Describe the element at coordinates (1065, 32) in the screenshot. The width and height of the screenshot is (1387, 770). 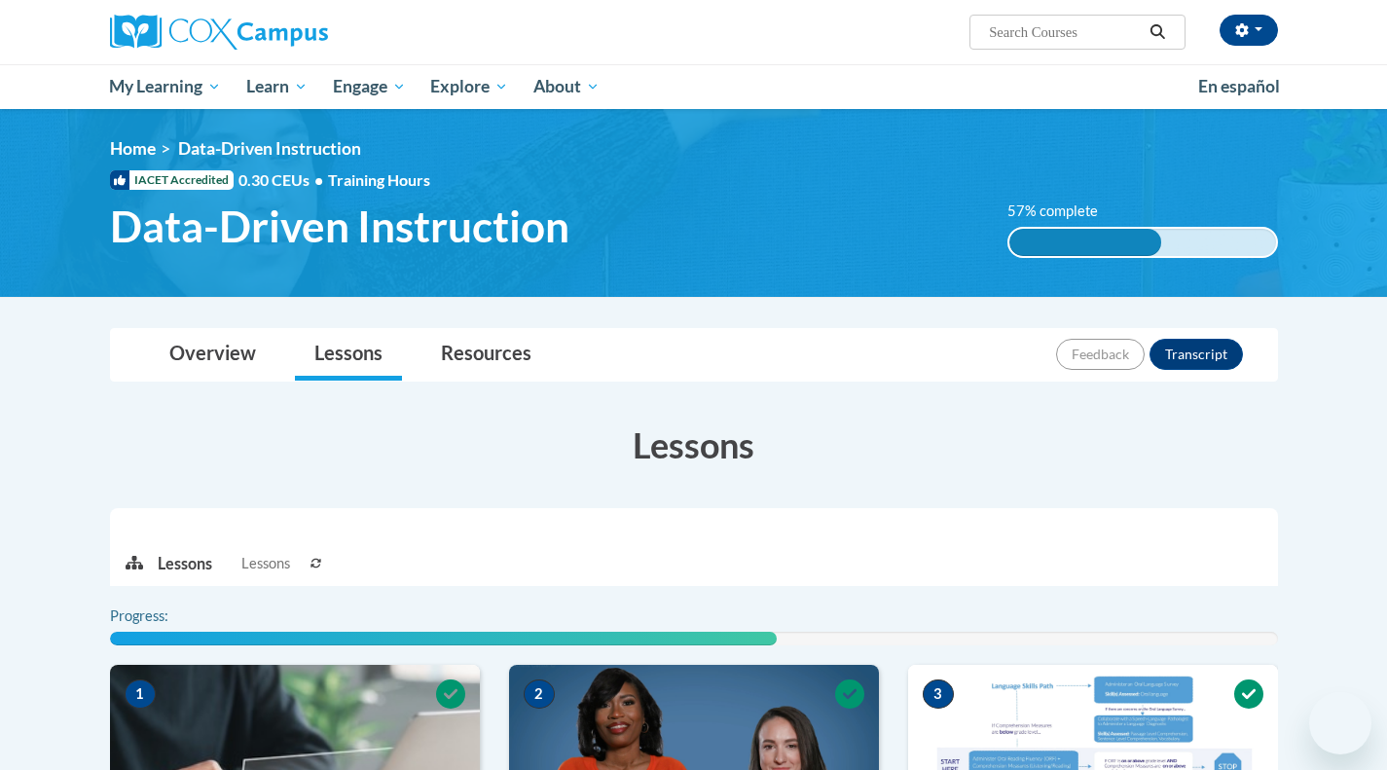
I see `input: Search Courses` at that location.